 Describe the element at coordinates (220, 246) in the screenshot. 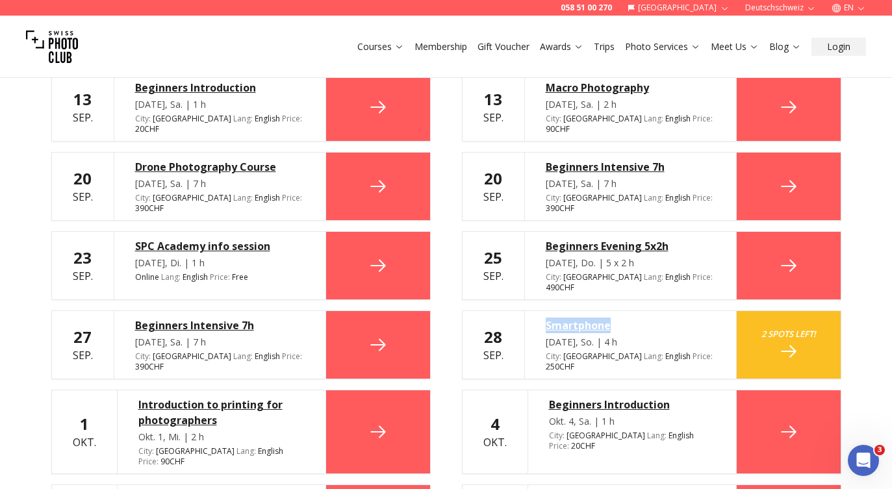

I see `a: SPC Academy info session` at that location.